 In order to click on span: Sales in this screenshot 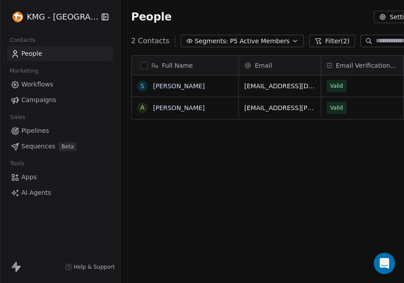, I will do `click(18, 117)`.